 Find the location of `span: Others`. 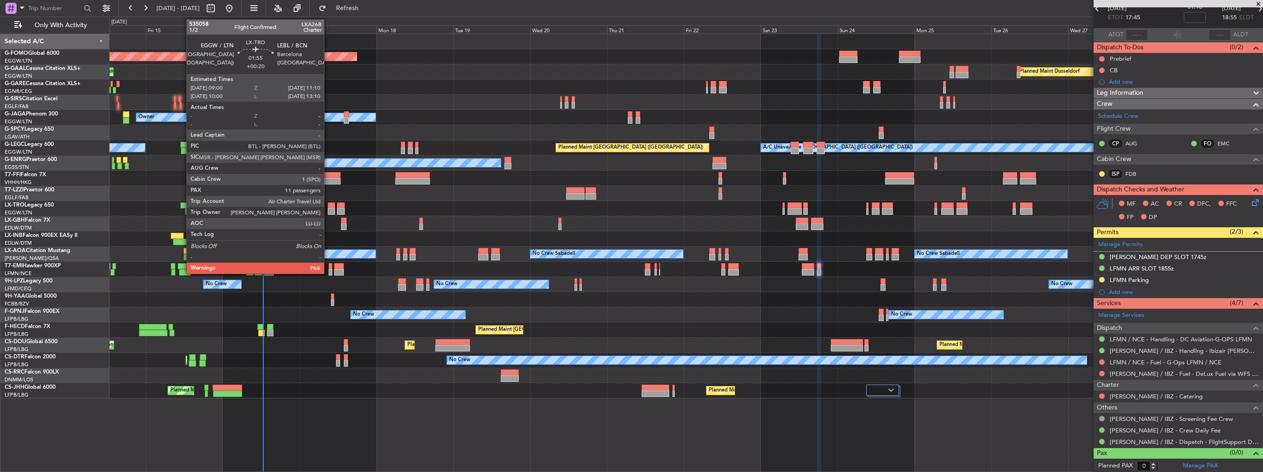

span: Others is located at coordinates (1107, 408).